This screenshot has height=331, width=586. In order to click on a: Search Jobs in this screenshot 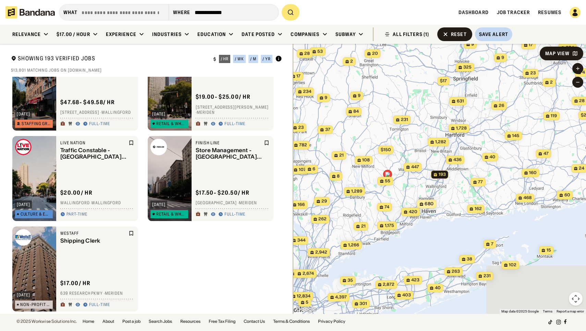, I will do `click(160, 321)`.